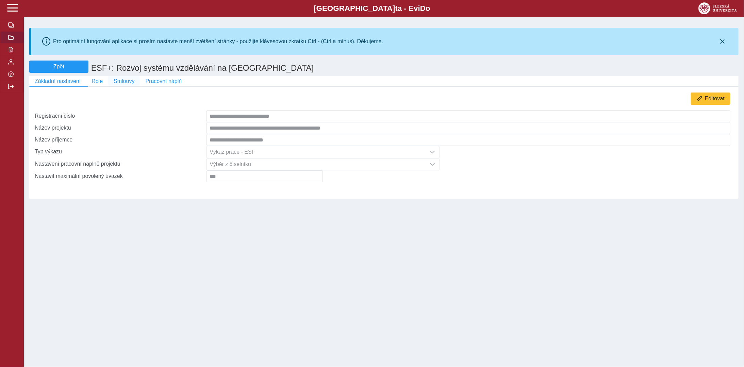 The height and width of the screenshot is (367, 744). Describe the element at coordinates (428, 8) in the screenshot. I see `span: o` at that location.